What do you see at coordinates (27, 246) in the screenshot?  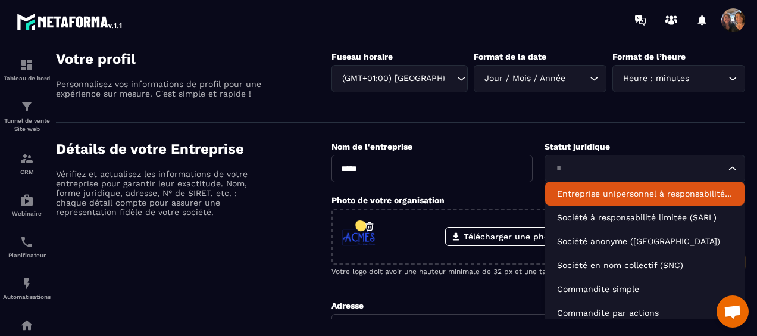 I see `a: schedulerschedulerPlanificateur` at bounding box center [27, 246].